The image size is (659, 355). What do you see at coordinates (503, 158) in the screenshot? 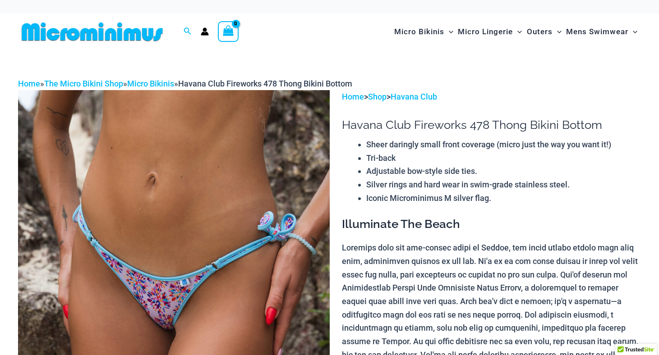
I see `li: Tri-back` at bounding box center [503, 158].